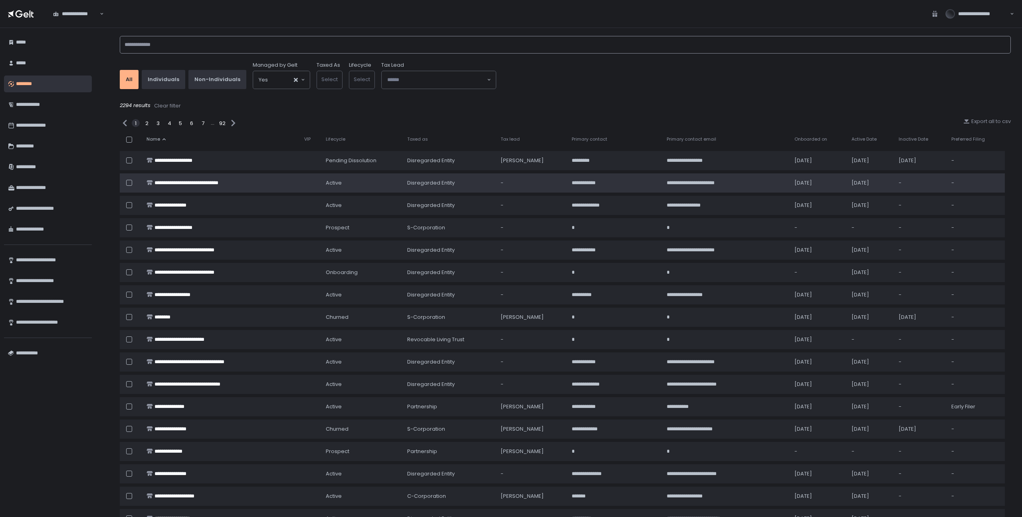 The image size is (1022, 517). What do you see at coordinates (969, 139) in the screenshot?
I see `span: Preferred Filing` at bounding box center [969, 139].